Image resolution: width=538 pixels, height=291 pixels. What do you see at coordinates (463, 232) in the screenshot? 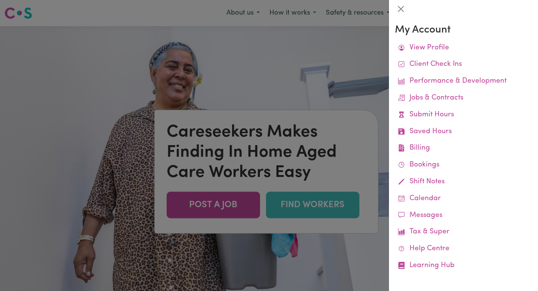
I see `a: Tax & Super` at bounding box center [463, 232].